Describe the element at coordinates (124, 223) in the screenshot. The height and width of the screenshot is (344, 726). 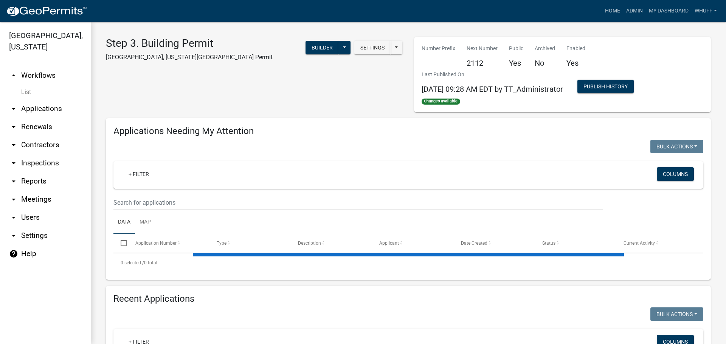
I see `a: Data` at that location.